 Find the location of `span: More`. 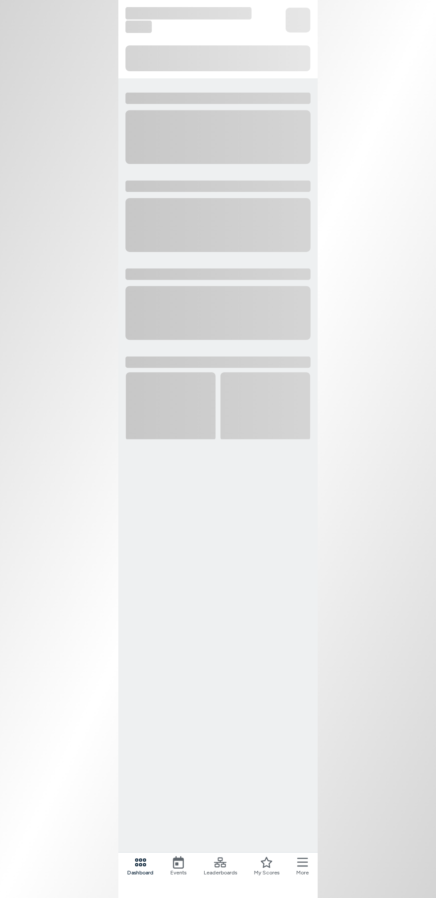

span: More is located at coordinates (303, 872).